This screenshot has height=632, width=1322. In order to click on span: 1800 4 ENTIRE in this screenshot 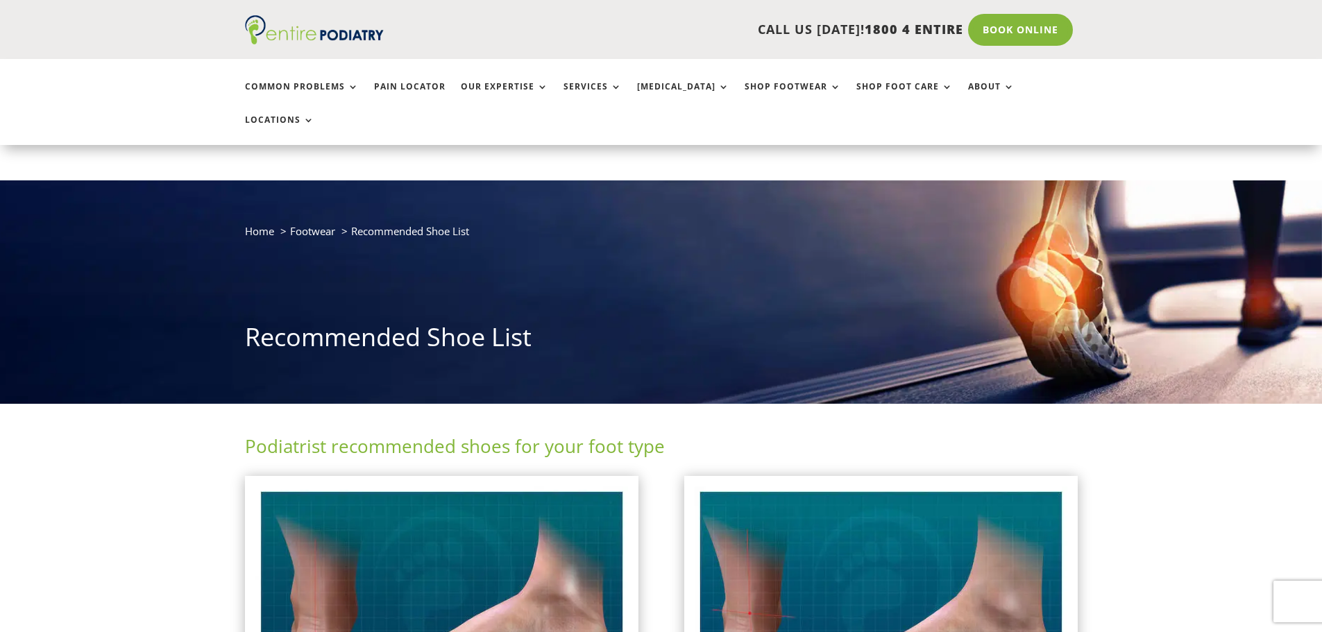, I will do `click(914, 29)`.